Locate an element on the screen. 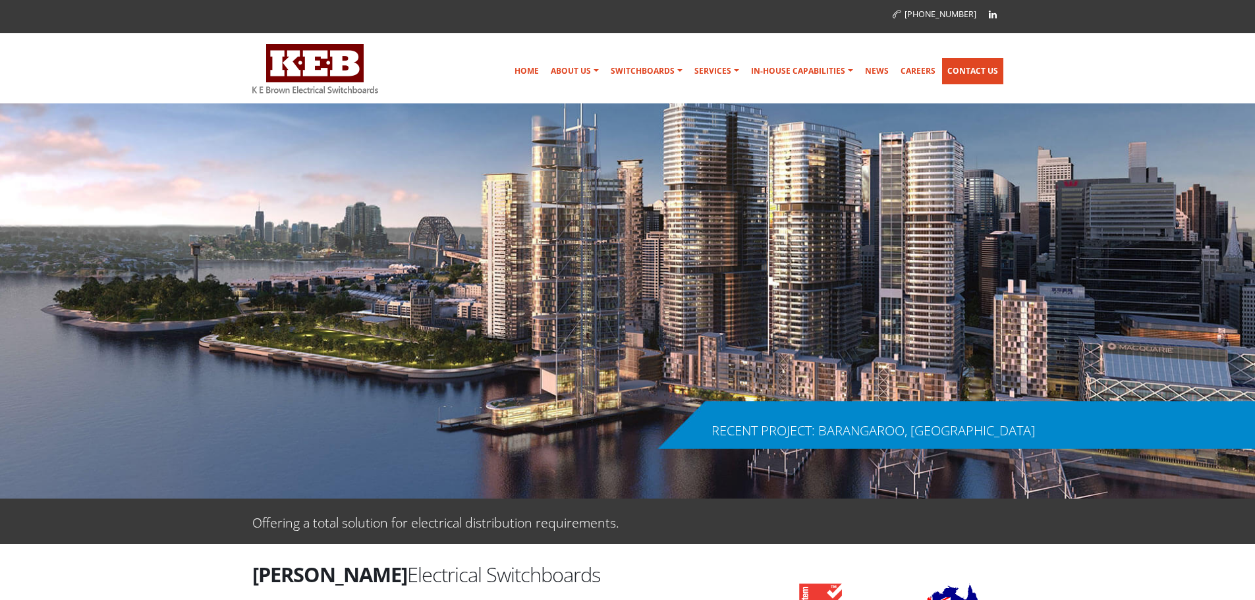  a: Home is located at coordinates (526, 71).